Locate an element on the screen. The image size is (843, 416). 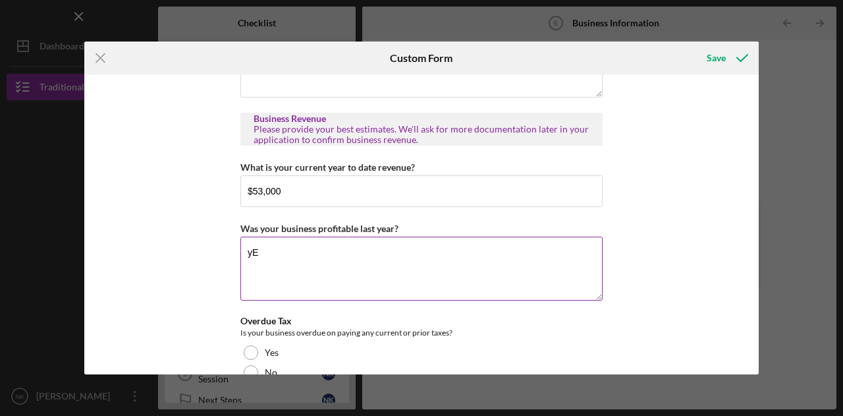
label: Yes is located at coordinates (271, 352).